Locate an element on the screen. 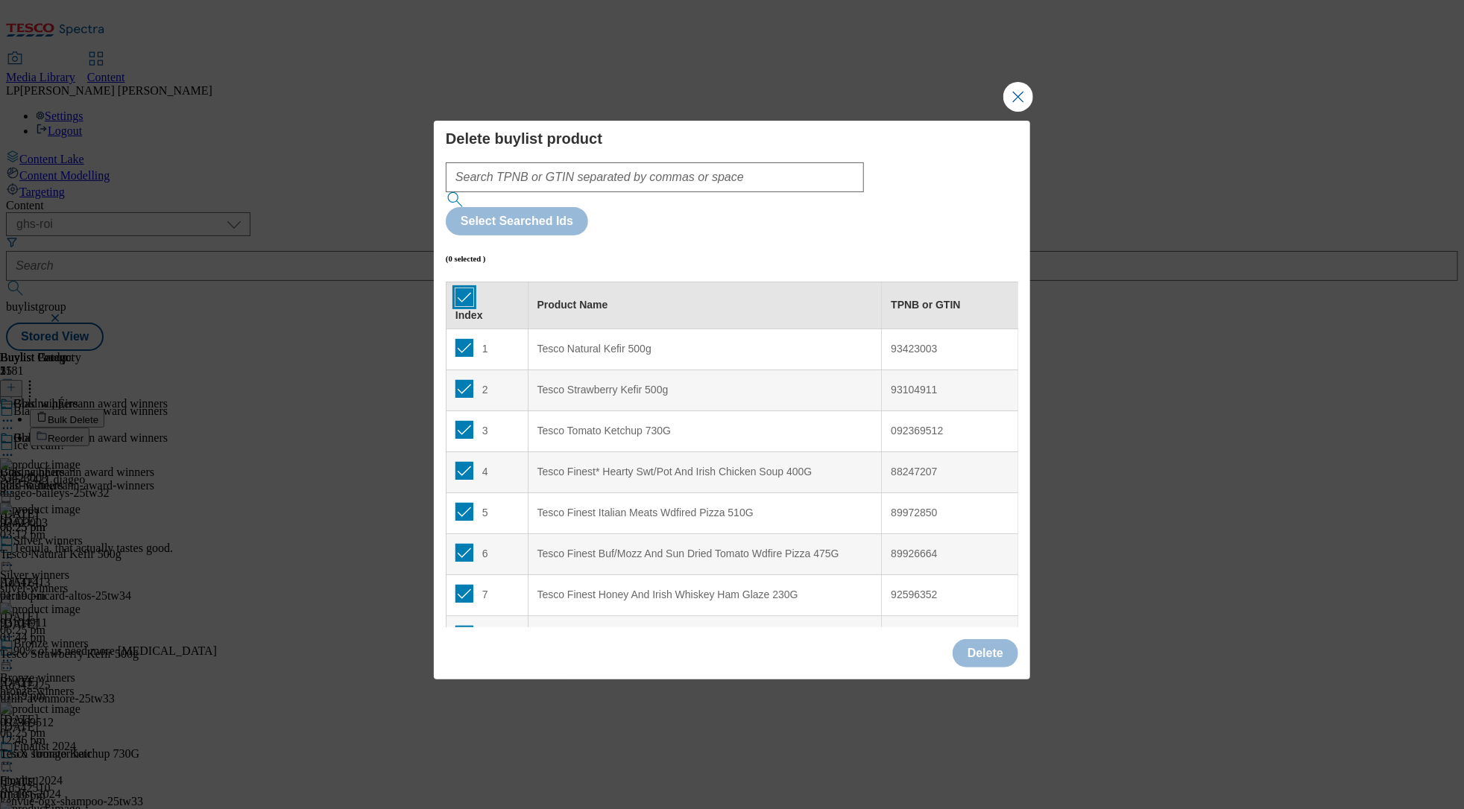 The width and height of the screenshot is (1464, 809). h4: Delete buylist product is located at coordinates (732, 139).